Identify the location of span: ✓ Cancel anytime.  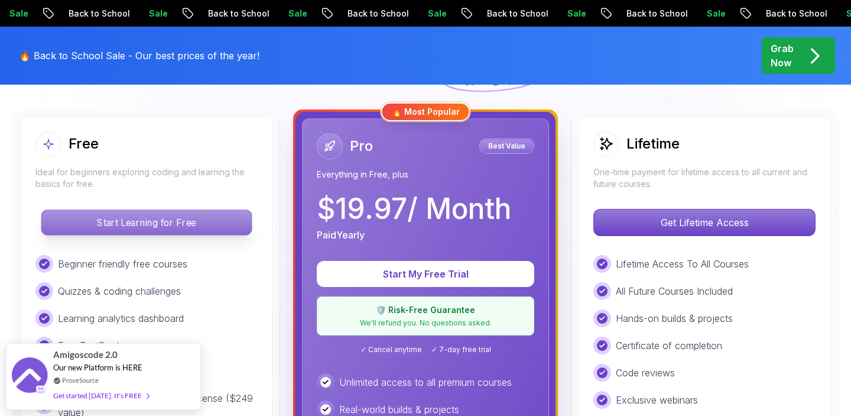
(391, 349).